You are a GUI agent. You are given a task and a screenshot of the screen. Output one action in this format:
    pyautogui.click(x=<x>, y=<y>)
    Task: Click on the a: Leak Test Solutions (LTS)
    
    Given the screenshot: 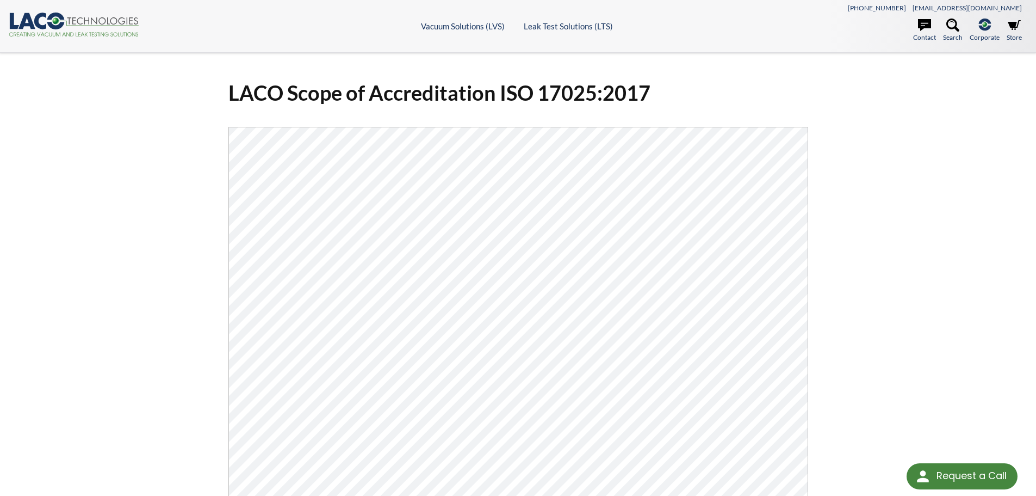 What is the action you would take?
    pyautogui.click(x=569, y=26)
    